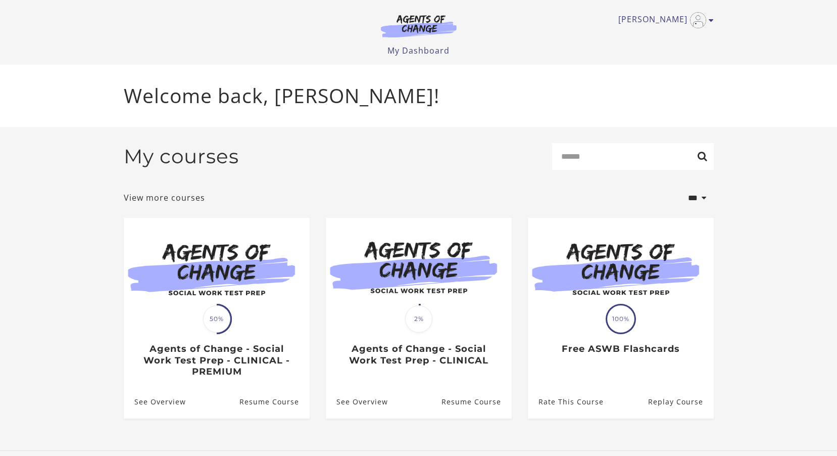  Describe the element at coordinates (418, 51) in the screenshot. I see `a: My Dashboard` at that location.